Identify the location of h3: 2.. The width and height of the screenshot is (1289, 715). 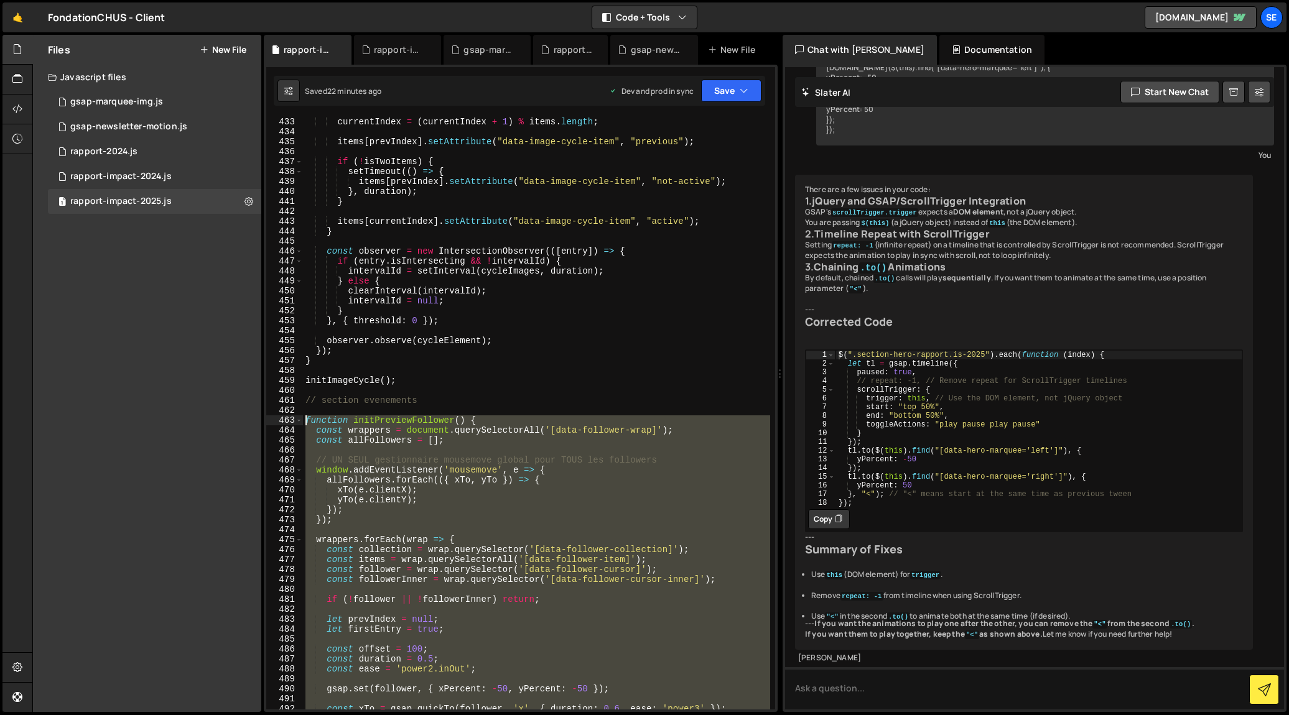
(1024, 234).